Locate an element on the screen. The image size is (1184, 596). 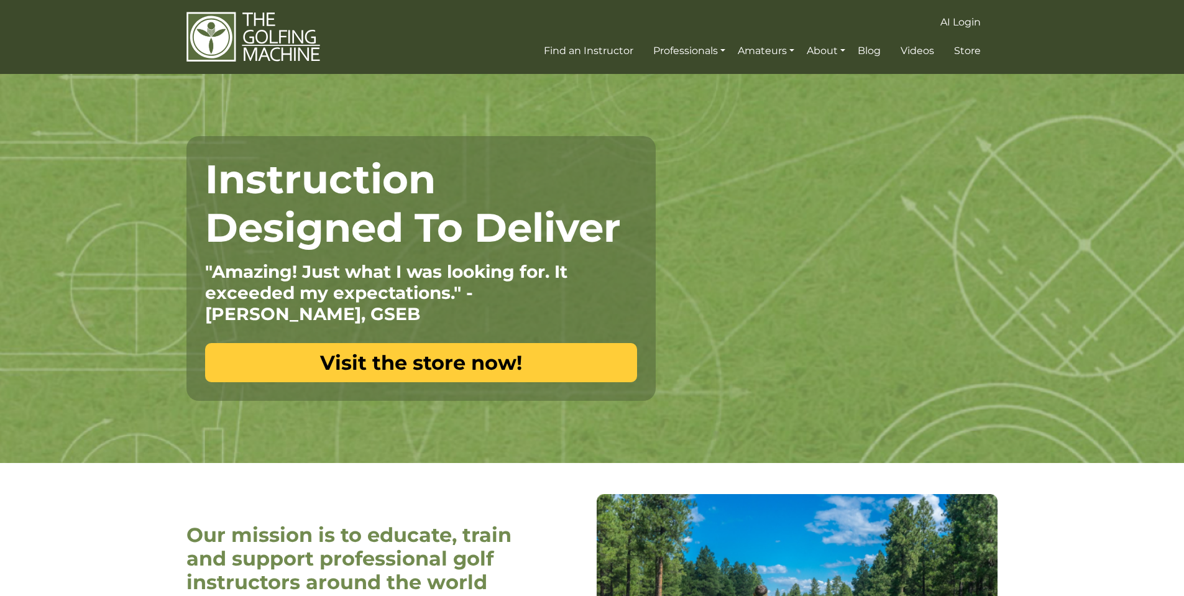
a: Visit the store now! is located at coordinates (421, 362).